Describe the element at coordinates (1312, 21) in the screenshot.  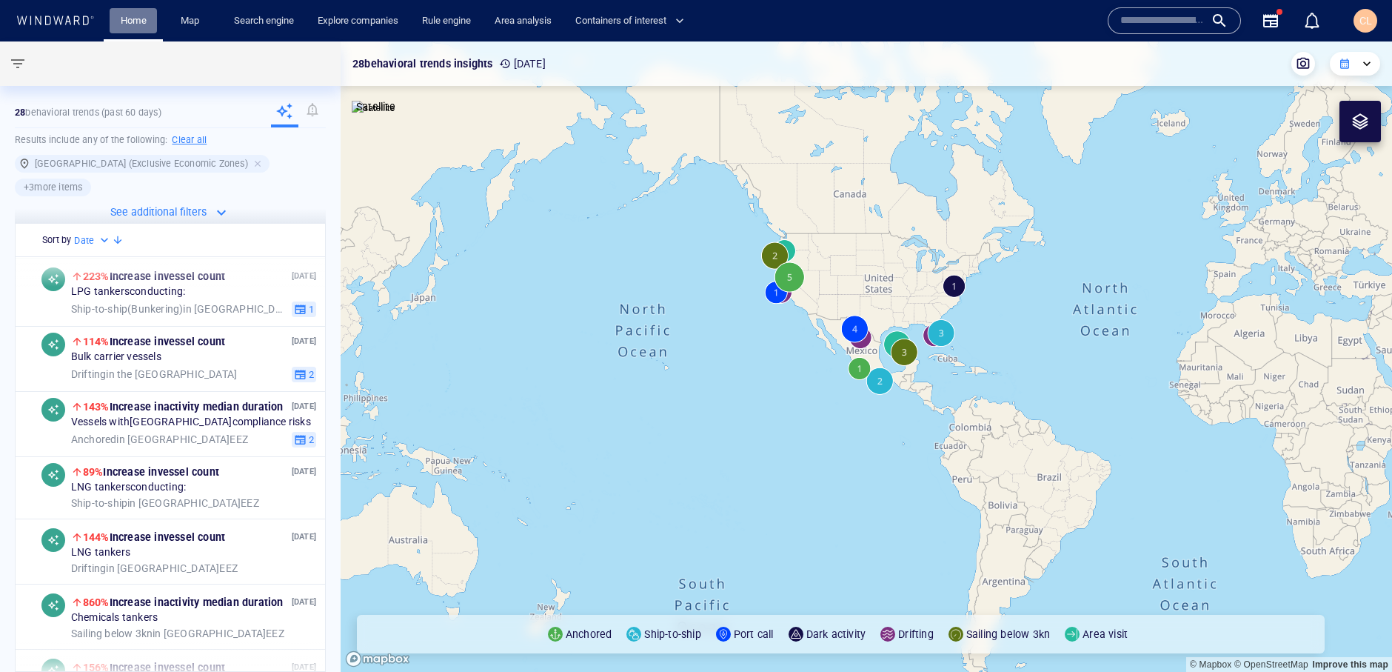
I see `div: Notification center` at that location.